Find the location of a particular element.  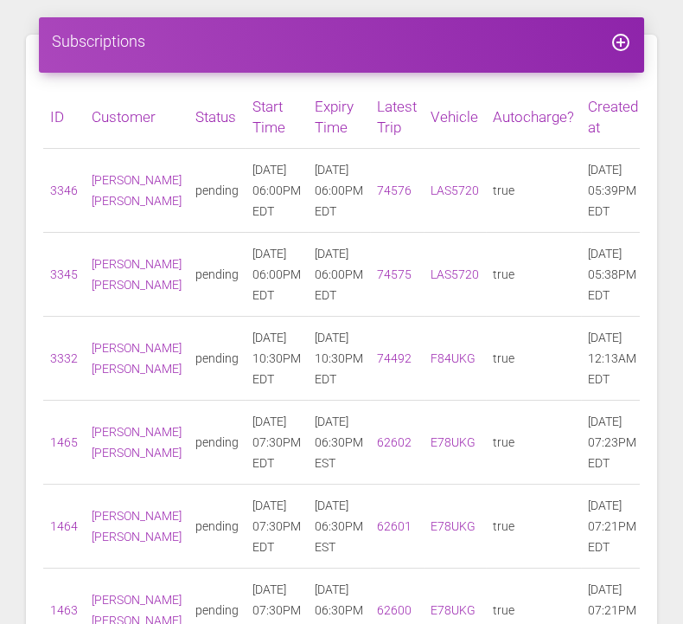

a: F84UKG is located at coordinates (453, 358).